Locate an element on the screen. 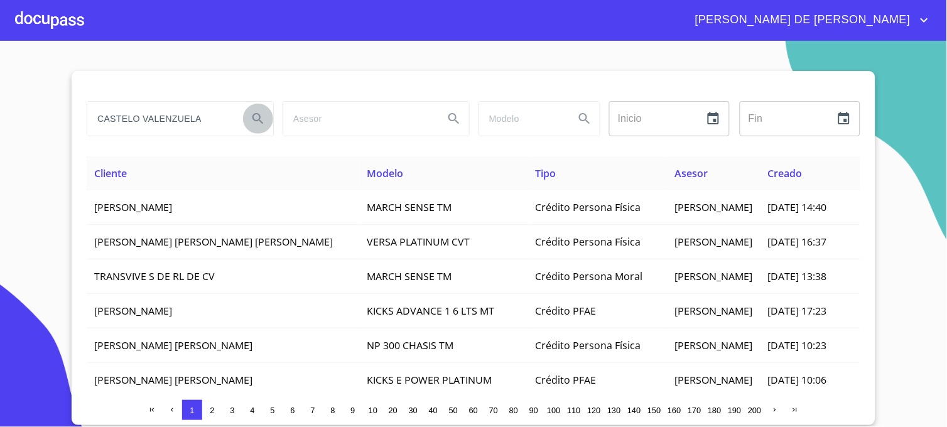 Image resolution: width=947 pixels, height=427 pixels. span: 130 is located at coordinates (613, 410).